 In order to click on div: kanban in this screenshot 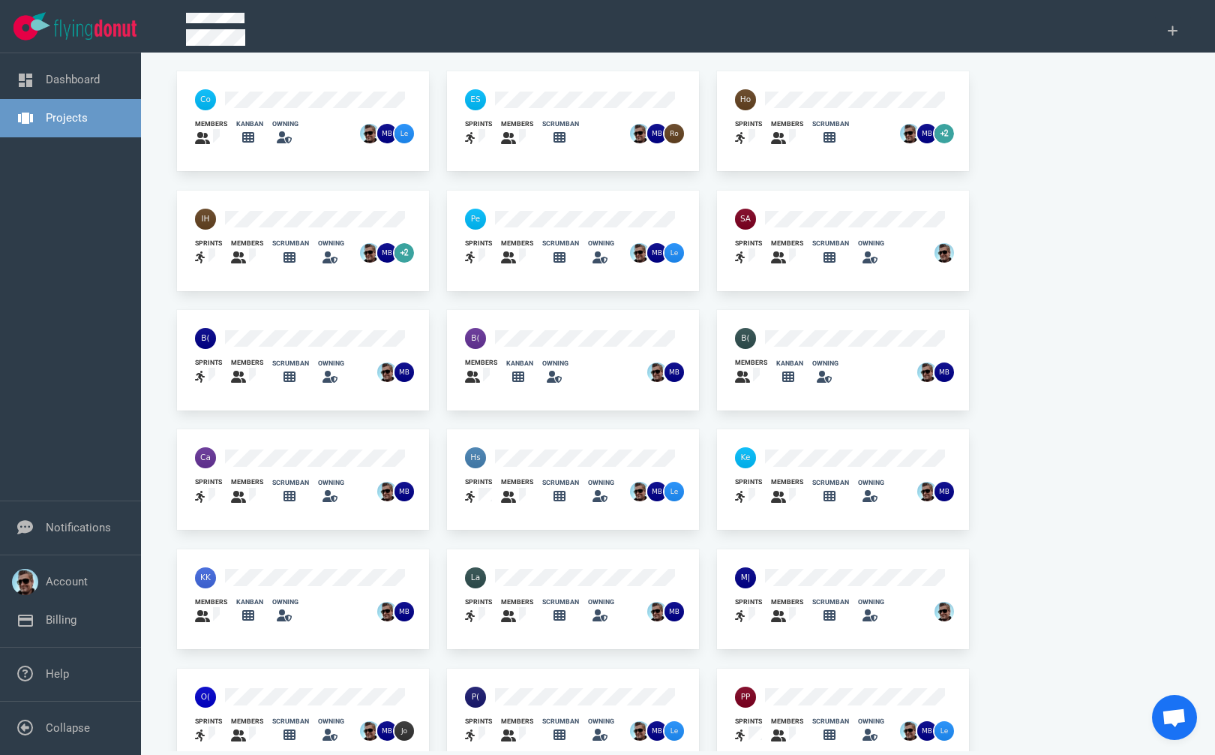, I will do `click(250, 602)`.